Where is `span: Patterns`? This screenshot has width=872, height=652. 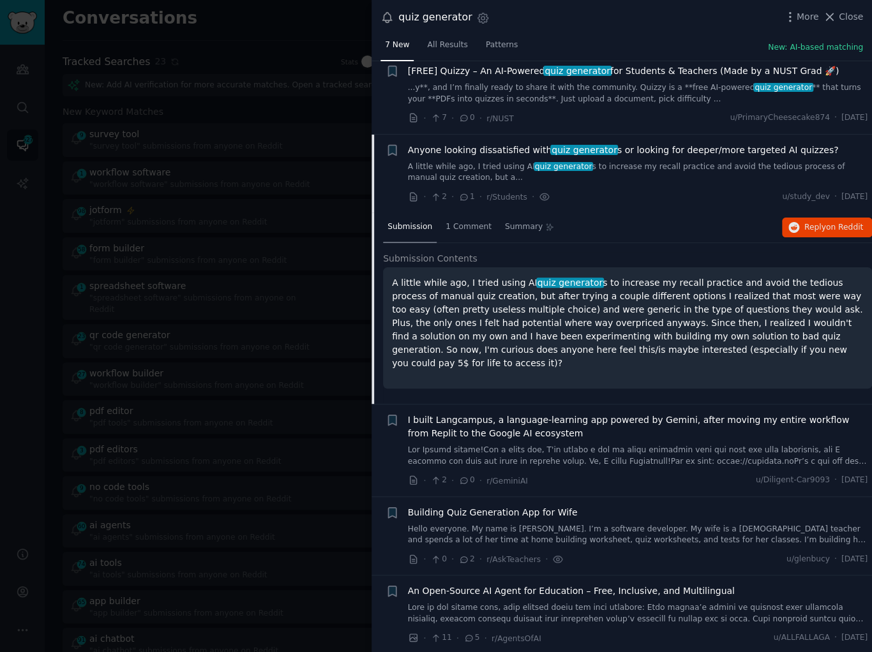
span: Patterns is located at coordinates (502, 45).